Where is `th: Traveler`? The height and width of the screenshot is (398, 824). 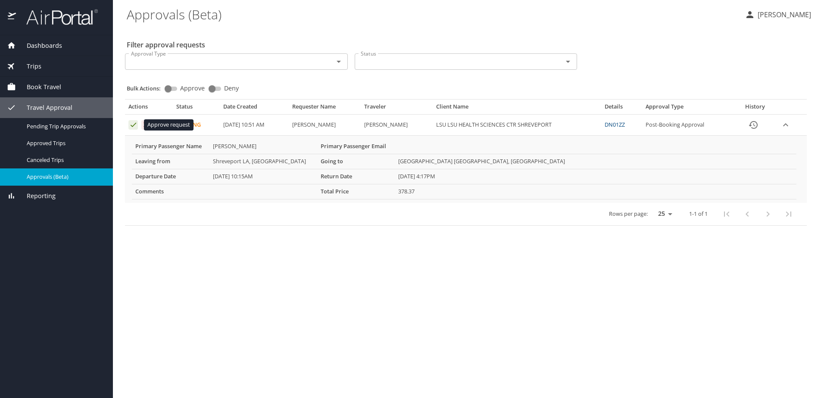
th: Traveler is located at coordinates (397, 109).